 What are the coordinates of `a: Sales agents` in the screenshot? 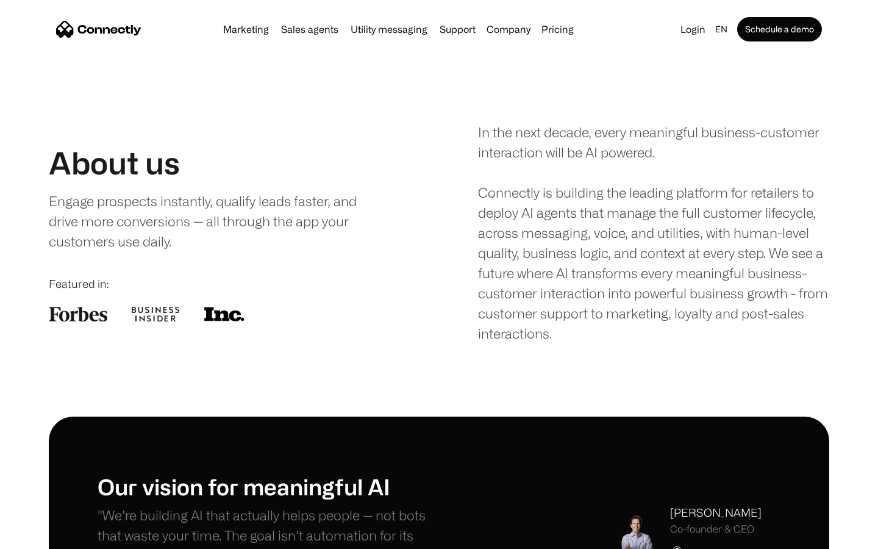 It's located at (310, 29).